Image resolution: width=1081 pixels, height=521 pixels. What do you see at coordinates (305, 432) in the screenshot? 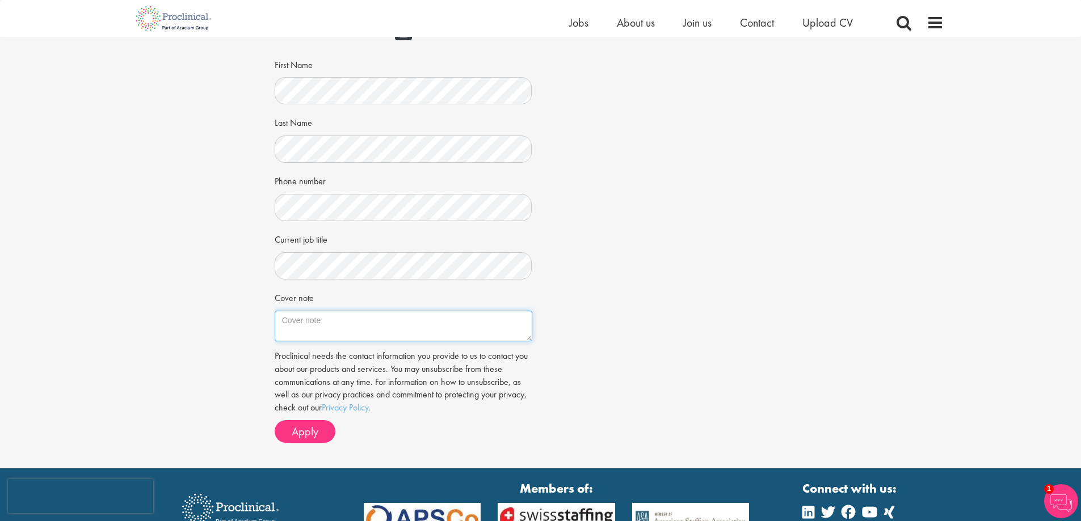
I see `button: Apply` at bounding box center [305, 432].